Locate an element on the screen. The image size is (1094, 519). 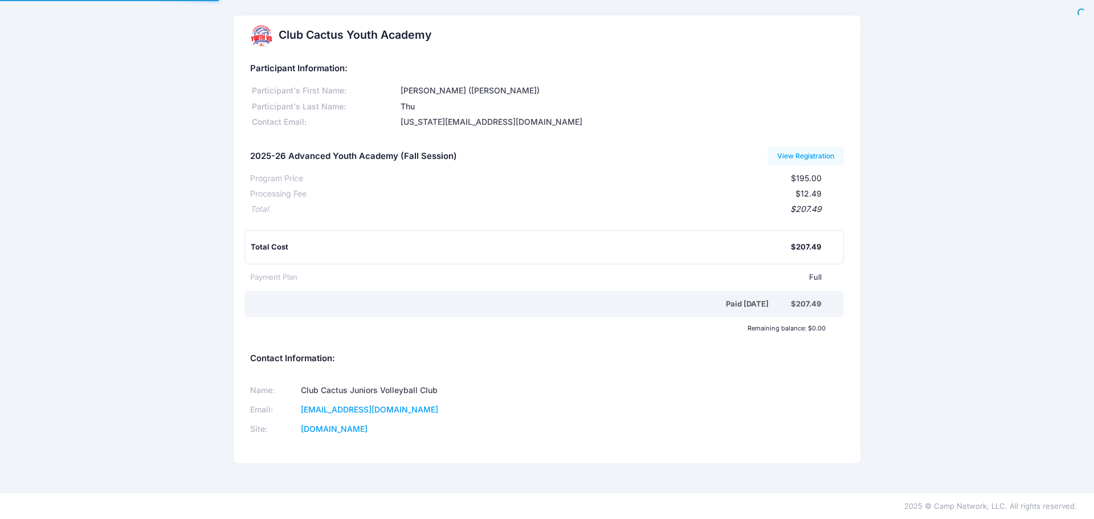
h5: 2025-26 Advanced Youth Academy (Fall Session) is located at coordinates (353, 157).